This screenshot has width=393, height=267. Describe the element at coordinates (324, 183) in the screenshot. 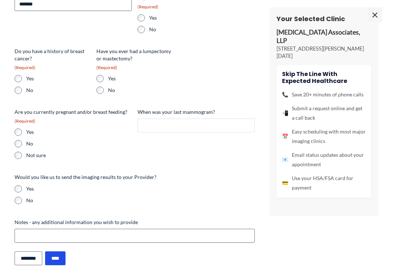

I see `li: Use your HSA/FSA card for payment` at that location.